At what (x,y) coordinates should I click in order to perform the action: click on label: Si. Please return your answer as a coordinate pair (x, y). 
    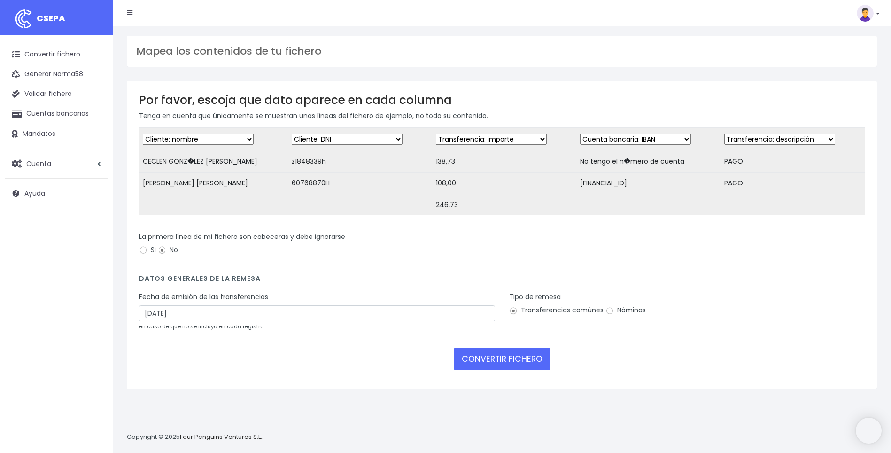
    Looking at the image, I should click on (148, 250).